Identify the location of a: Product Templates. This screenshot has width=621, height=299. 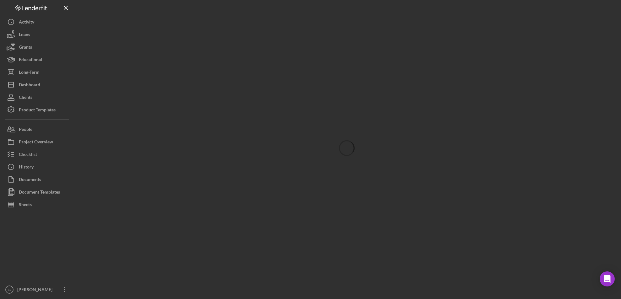
(38, 110).